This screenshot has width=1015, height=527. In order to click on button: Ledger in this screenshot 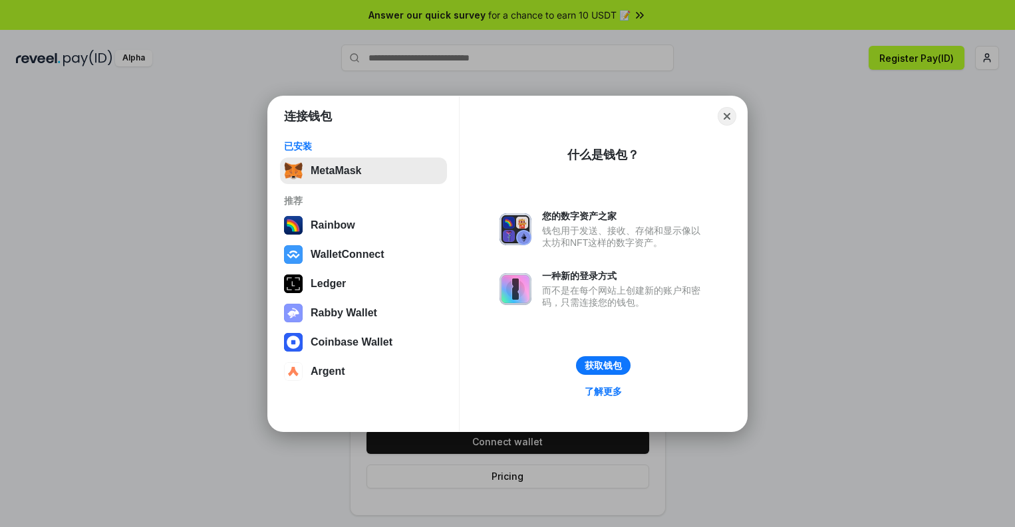, I will do `click(363, 284)`.